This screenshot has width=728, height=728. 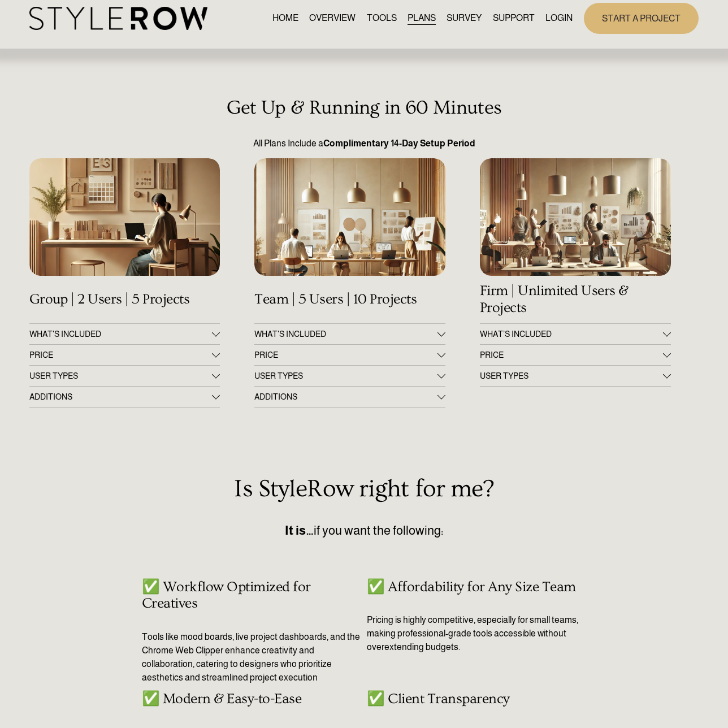 I want to click on a: OVERVIEW, so click(x=332, y=18).